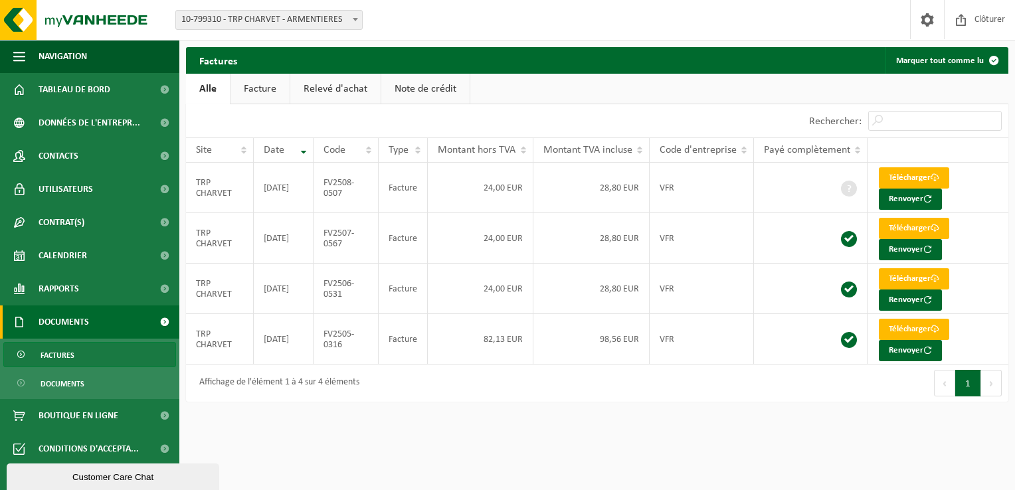 Image resolution: width=1015 pixels, height=490 pixels. I want to click on span: Tableau de bord, so click(74, 90).